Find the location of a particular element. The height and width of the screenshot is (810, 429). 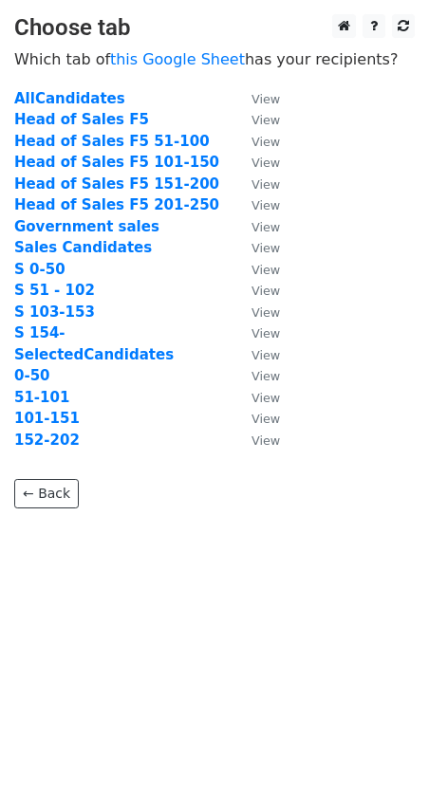

strong: Government sales is located at coordinates (86, 227).